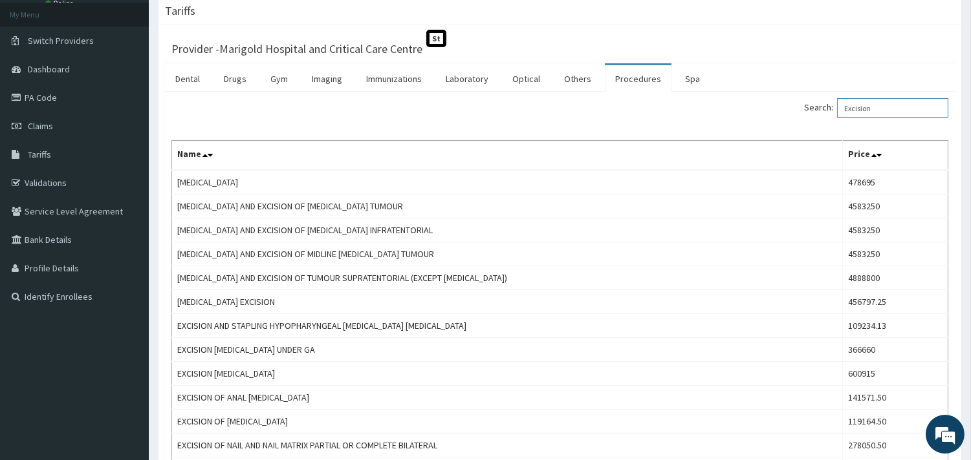 Image resolution: width=971 pixels, height=460 pixels. I want to click on img: d_794563401_company_1708531726252_794563401, so click(38, 81).